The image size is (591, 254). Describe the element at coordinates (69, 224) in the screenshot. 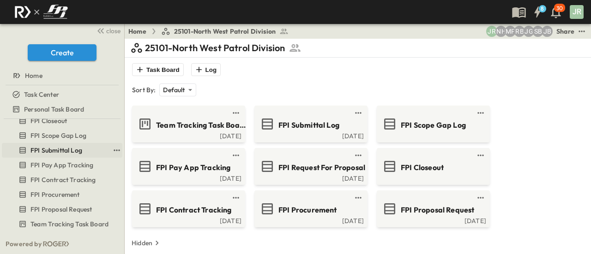

I see `span: Team Tracking Task Board` at that location.